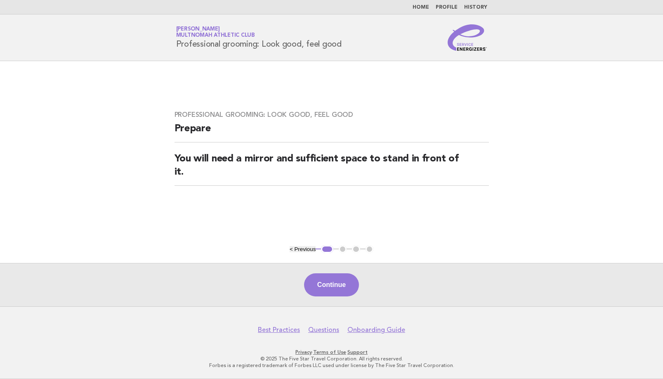 Image resolution: width=663 pixels, height=379 pixels. I want to click on a: Questions, so click(324, 330).